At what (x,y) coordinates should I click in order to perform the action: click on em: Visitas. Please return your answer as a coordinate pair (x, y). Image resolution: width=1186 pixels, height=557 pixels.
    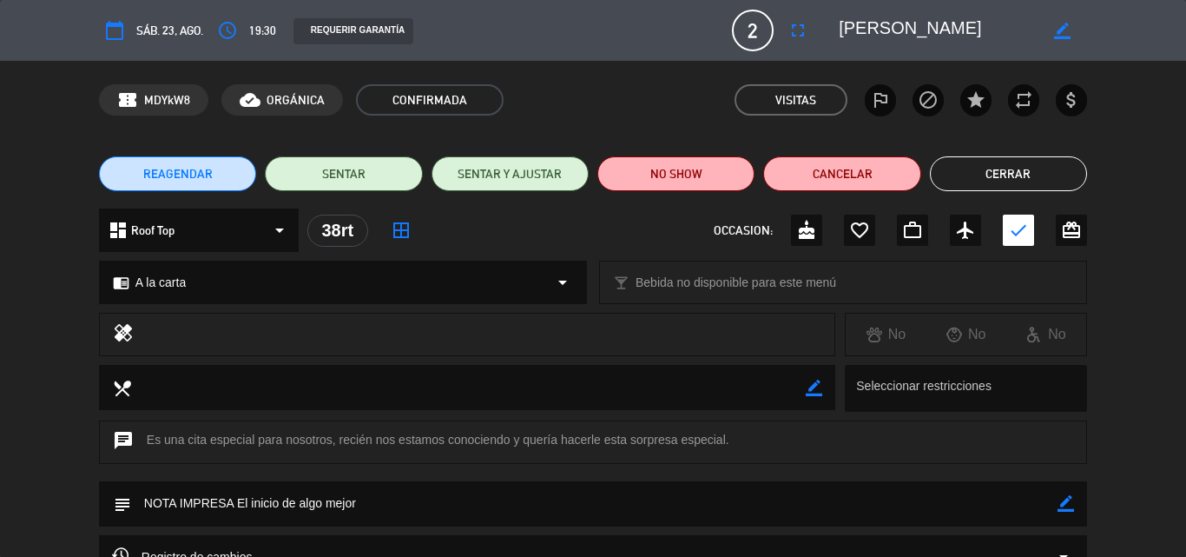
    Looking at the image, I should click on (795, 100).